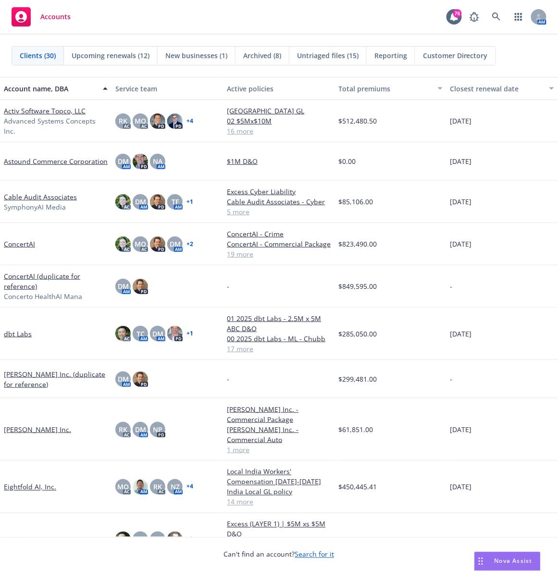  I want to click on a: dbt Labs, so click(18, 333).